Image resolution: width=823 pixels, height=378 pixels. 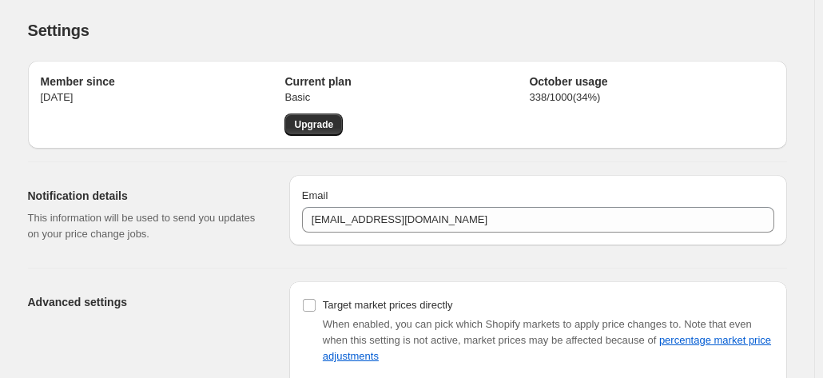 I want to click on span: Settings, so click(x=58, y=30).